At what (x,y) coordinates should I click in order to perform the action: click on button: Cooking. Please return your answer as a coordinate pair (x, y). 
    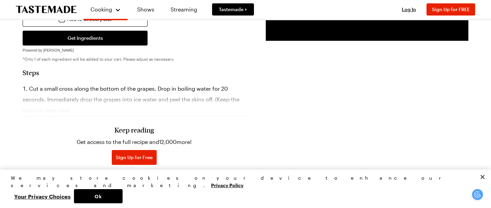
    Looking at the image, I should click on (105, 9).